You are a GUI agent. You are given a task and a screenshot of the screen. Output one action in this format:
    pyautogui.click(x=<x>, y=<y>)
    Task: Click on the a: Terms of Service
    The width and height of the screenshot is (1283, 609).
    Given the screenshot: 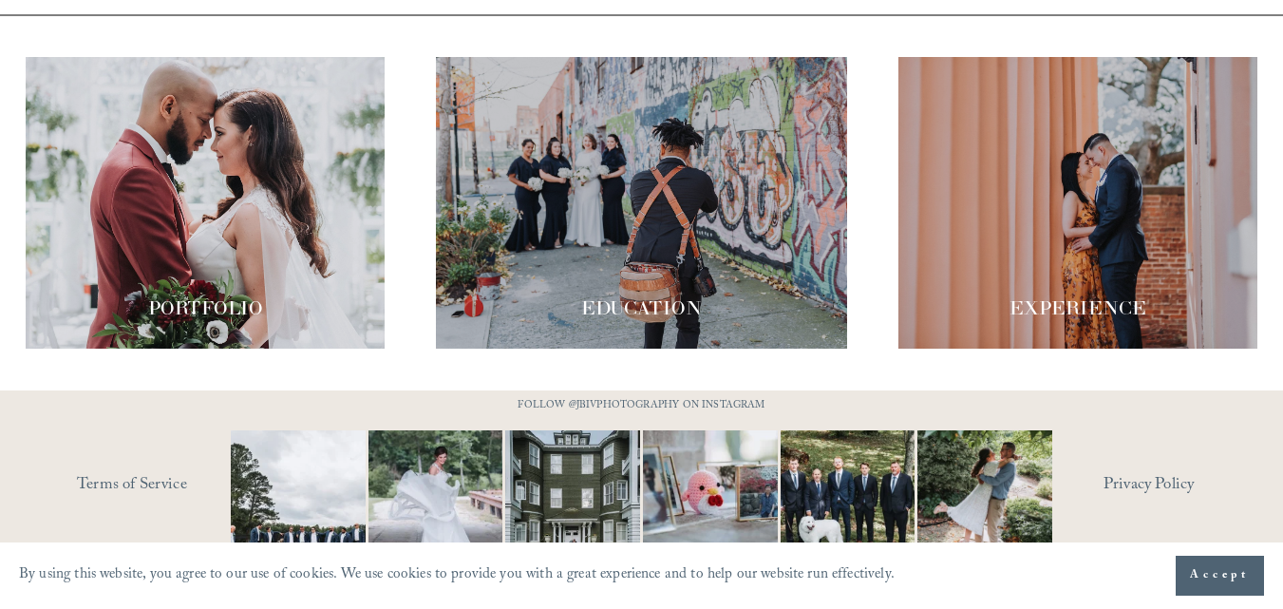 What is the action you would take?
    pyautogui.click(x=179, y=486)
    